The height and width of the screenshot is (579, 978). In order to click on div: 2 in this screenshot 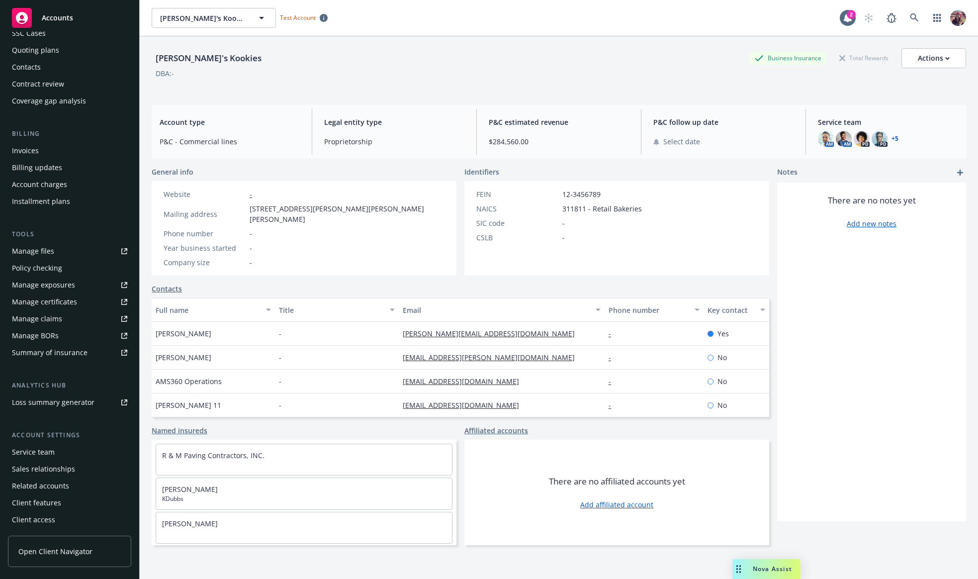, I will do `click(851, 14)`.